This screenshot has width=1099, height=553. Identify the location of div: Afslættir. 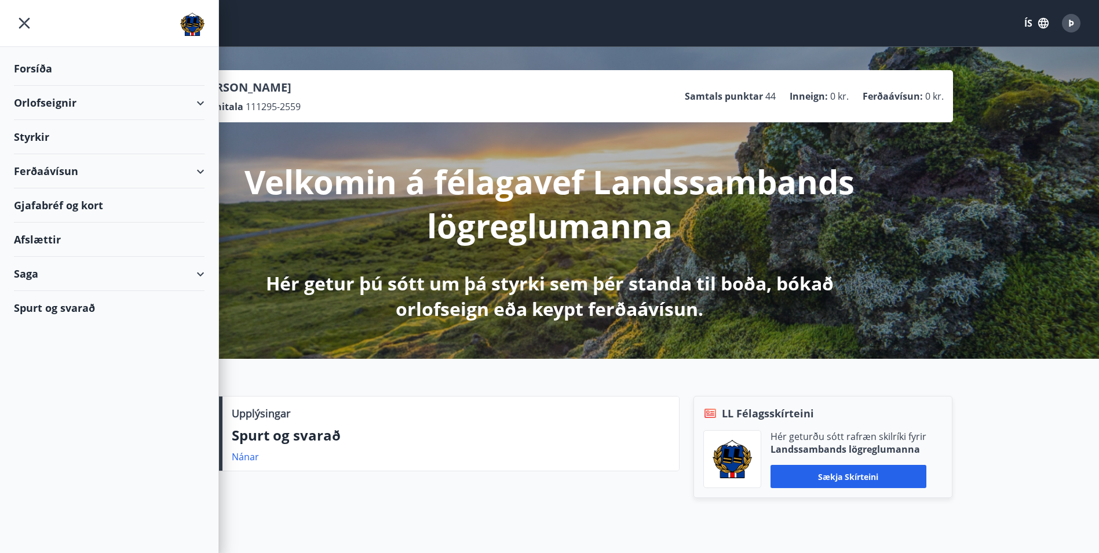
(109, 239).